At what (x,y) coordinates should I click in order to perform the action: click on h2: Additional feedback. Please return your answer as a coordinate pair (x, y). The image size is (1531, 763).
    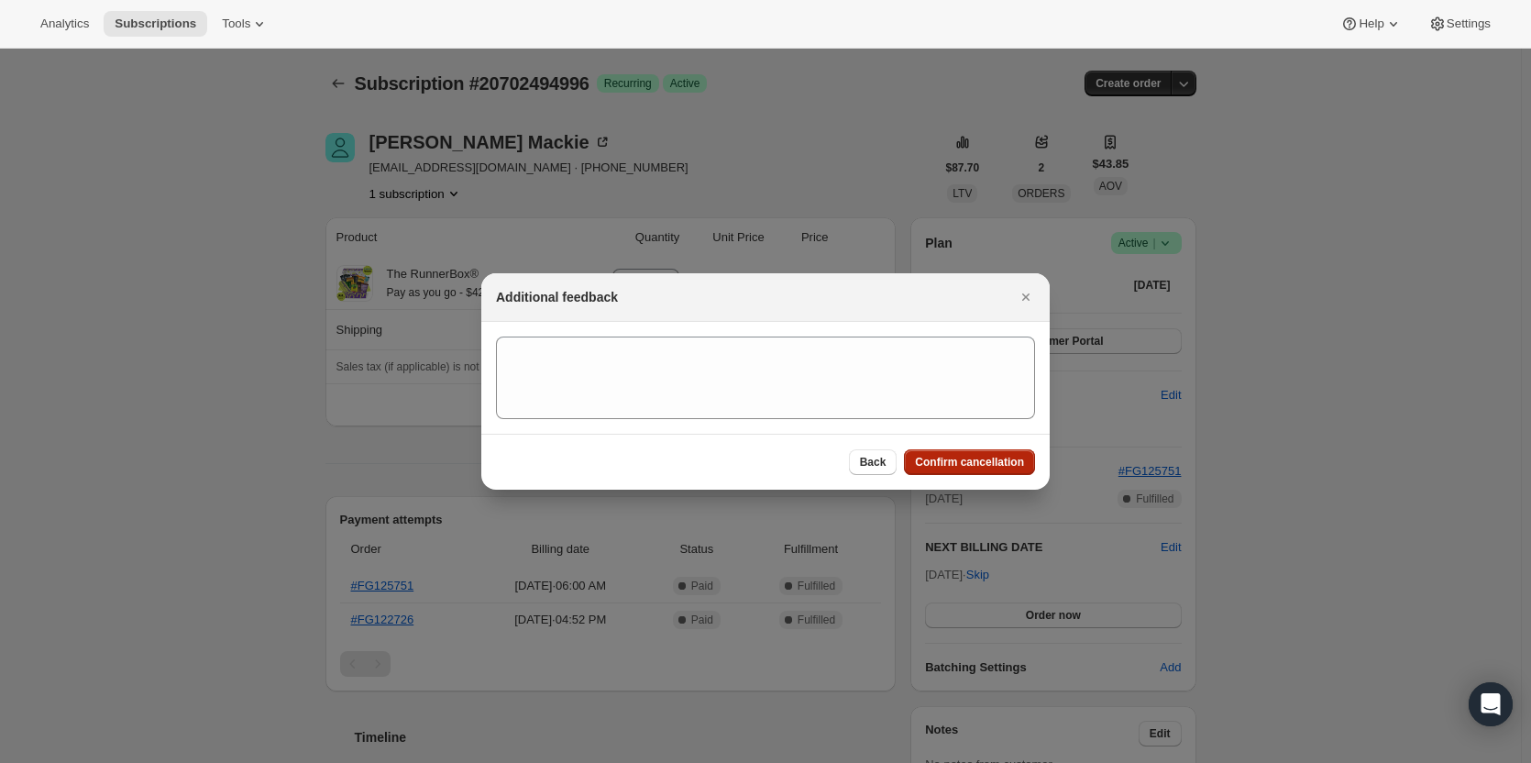
    Looking at the image, I should click on (557, 297).